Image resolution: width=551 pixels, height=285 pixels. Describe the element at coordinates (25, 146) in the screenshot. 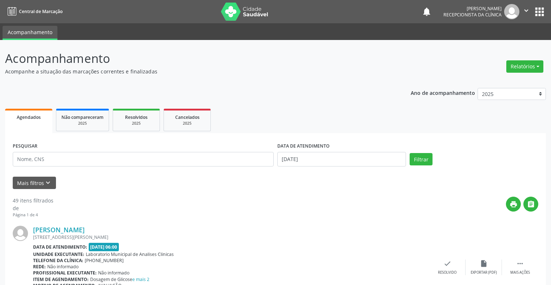

I see `label: PESQUISAR` at that location.